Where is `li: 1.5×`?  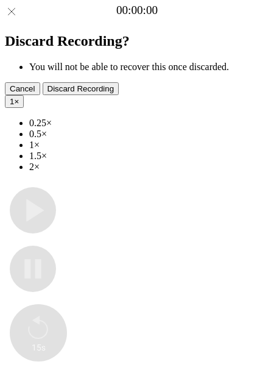
li: 1.5× is located at coordinates (149, 156).